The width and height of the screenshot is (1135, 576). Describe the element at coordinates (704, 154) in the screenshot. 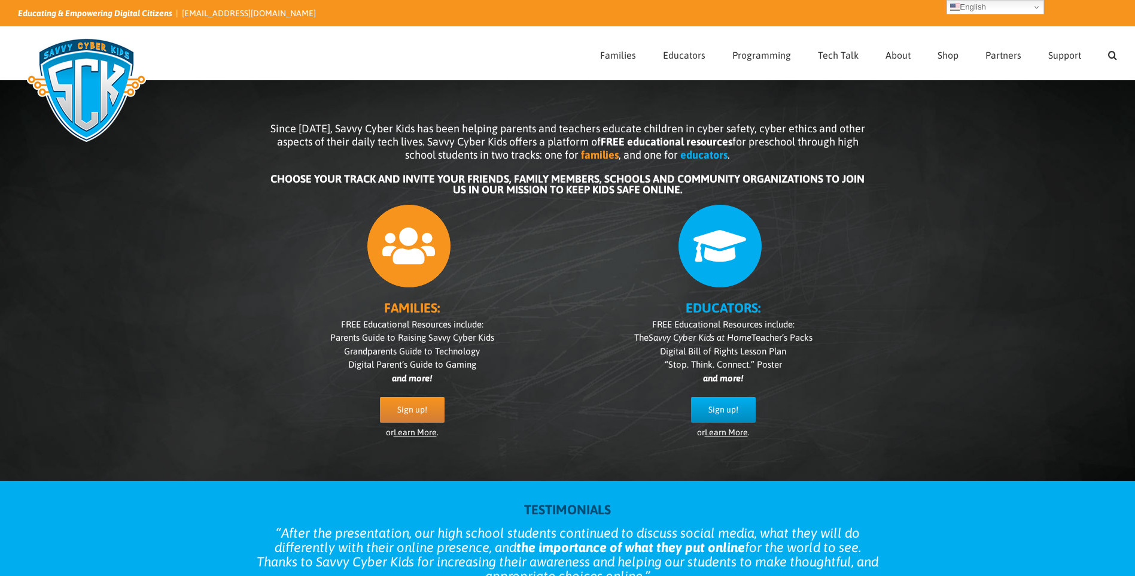

I see `b: educators` at that location.